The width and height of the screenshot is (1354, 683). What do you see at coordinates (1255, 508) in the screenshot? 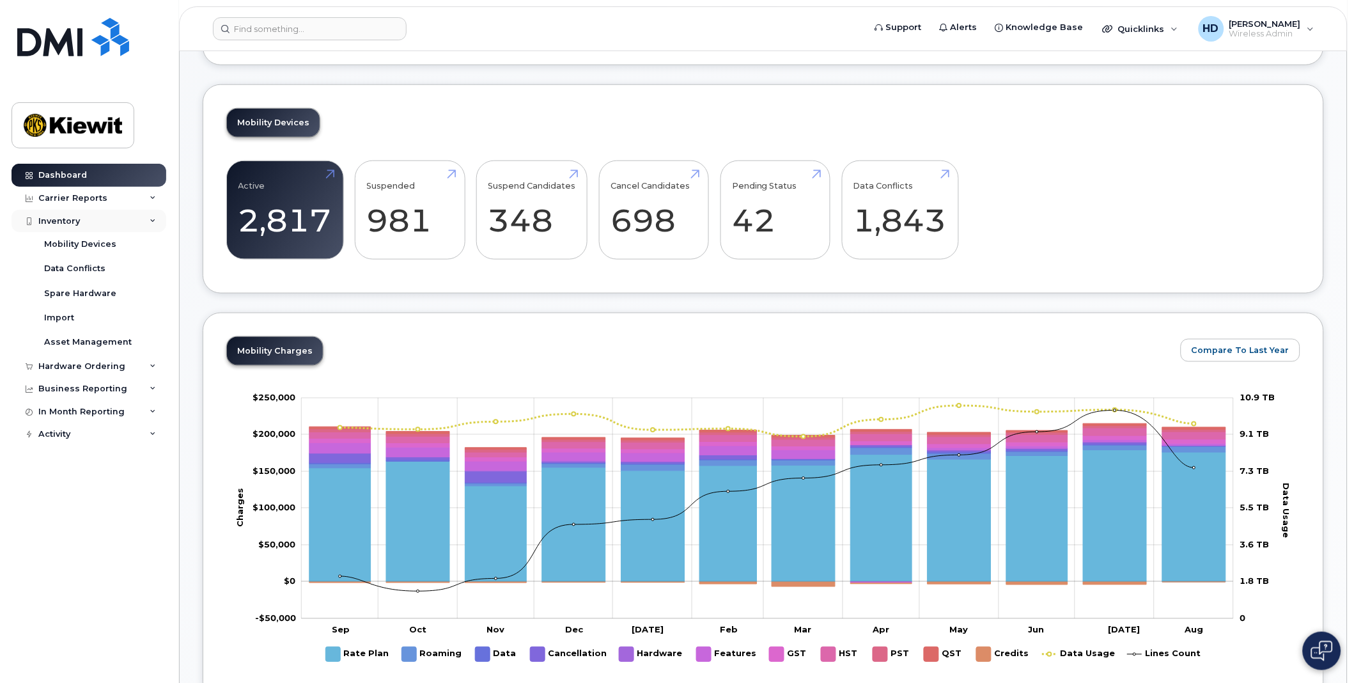
I see `tspan: 5.5 TB` at bounding box center [1255, 508].